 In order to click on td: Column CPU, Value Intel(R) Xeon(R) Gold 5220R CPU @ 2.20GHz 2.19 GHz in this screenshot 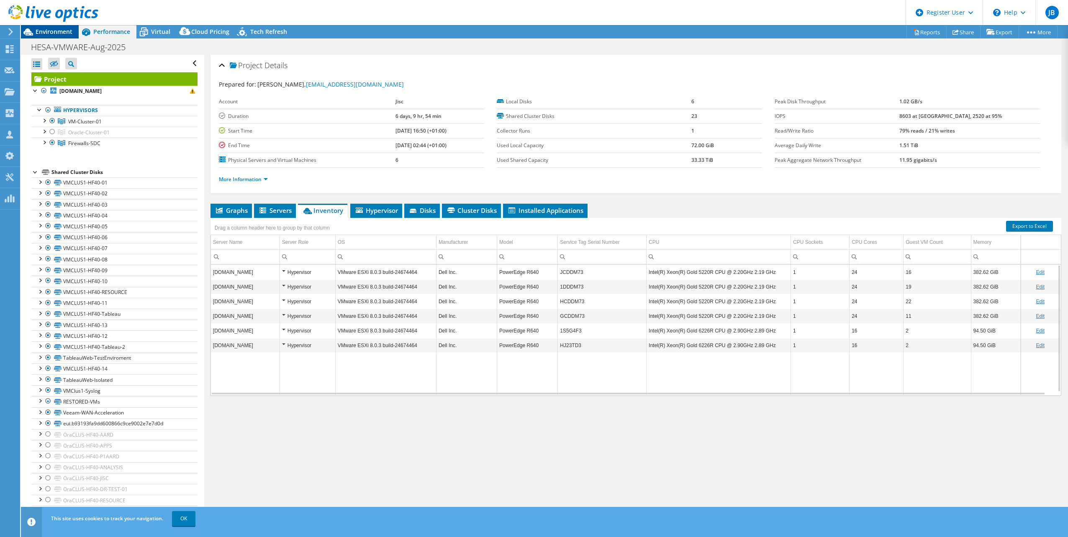, I will do `click(719, 301)`.